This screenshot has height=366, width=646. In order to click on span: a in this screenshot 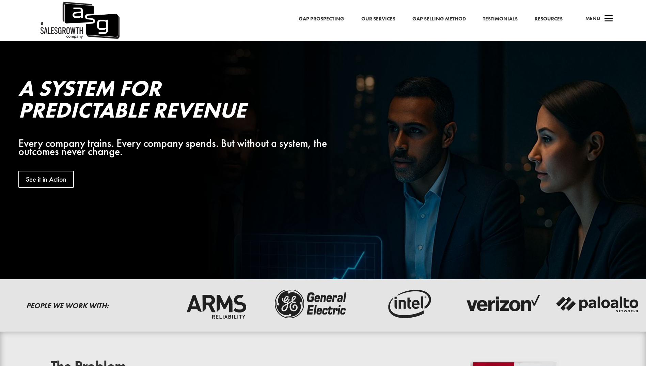, I will do `click(609, 19)`.